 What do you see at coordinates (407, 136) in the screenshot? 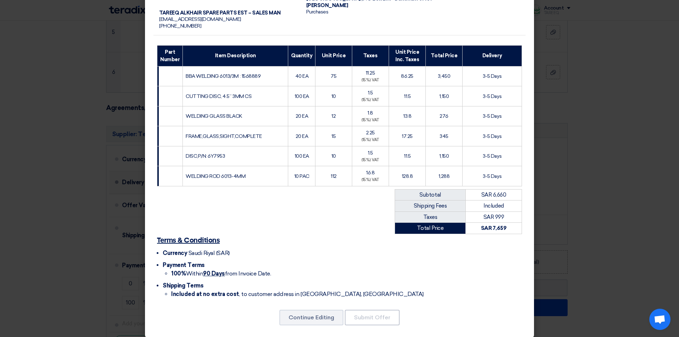
I see `span: 17.25` at bounding box center [407, 136].